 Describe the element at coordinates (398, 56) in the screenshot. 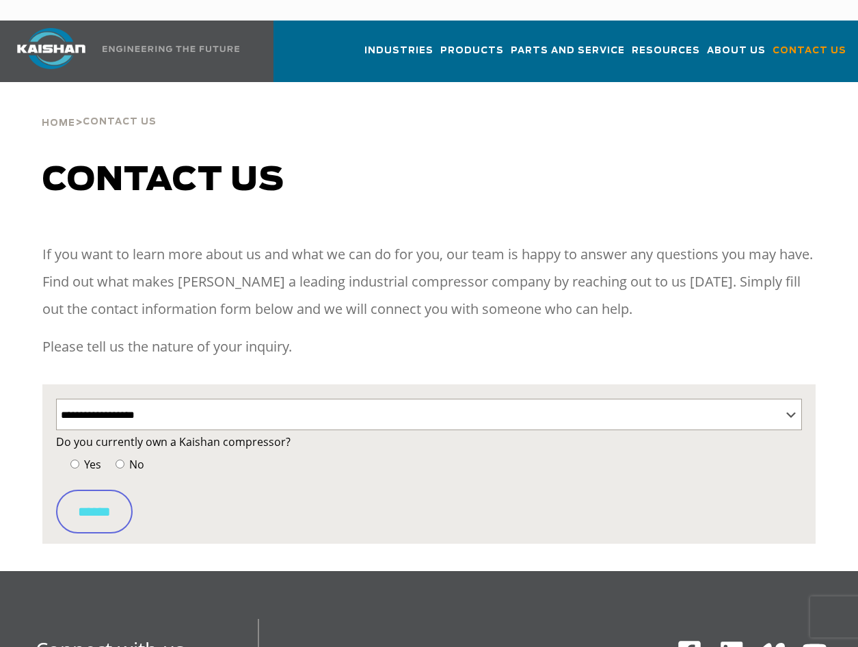

I see `a: Industries` at that location.